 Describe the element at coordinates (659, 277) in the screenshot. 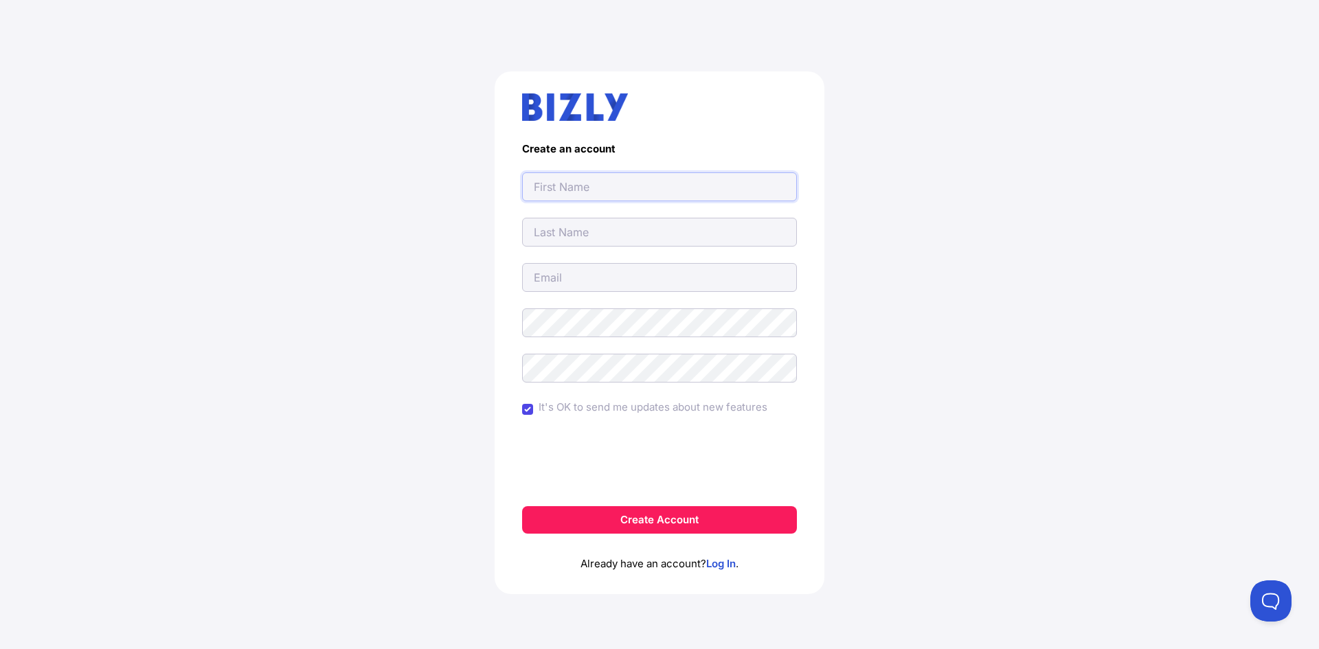

I see `input: Email` at that location.